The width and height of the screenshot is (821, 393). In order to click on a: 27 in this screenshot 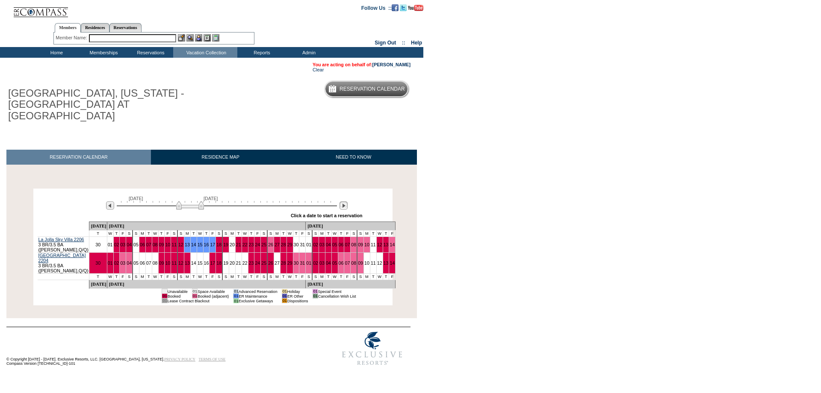, I will do `click(277, 263)`.